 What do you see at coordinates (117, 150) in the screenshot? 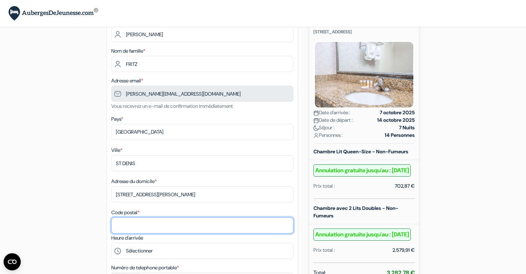
I see `label: Ville` at bounding box center [117, 150].